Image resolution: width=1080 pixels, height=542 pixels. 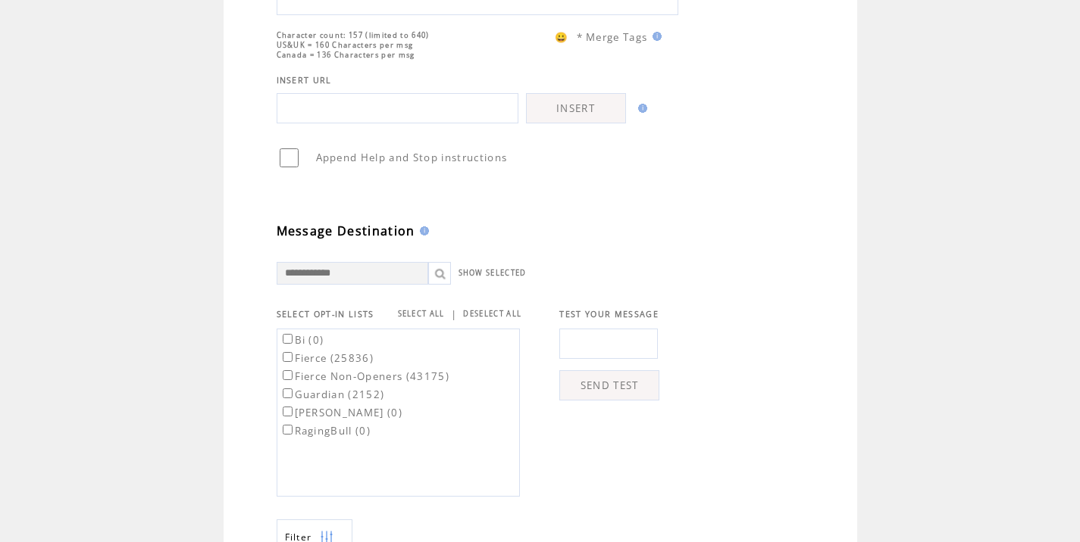 What do you see at coordinates (576, 108) in the screenshot?
I see `a: INSERT` at bounding box center [576, 108].